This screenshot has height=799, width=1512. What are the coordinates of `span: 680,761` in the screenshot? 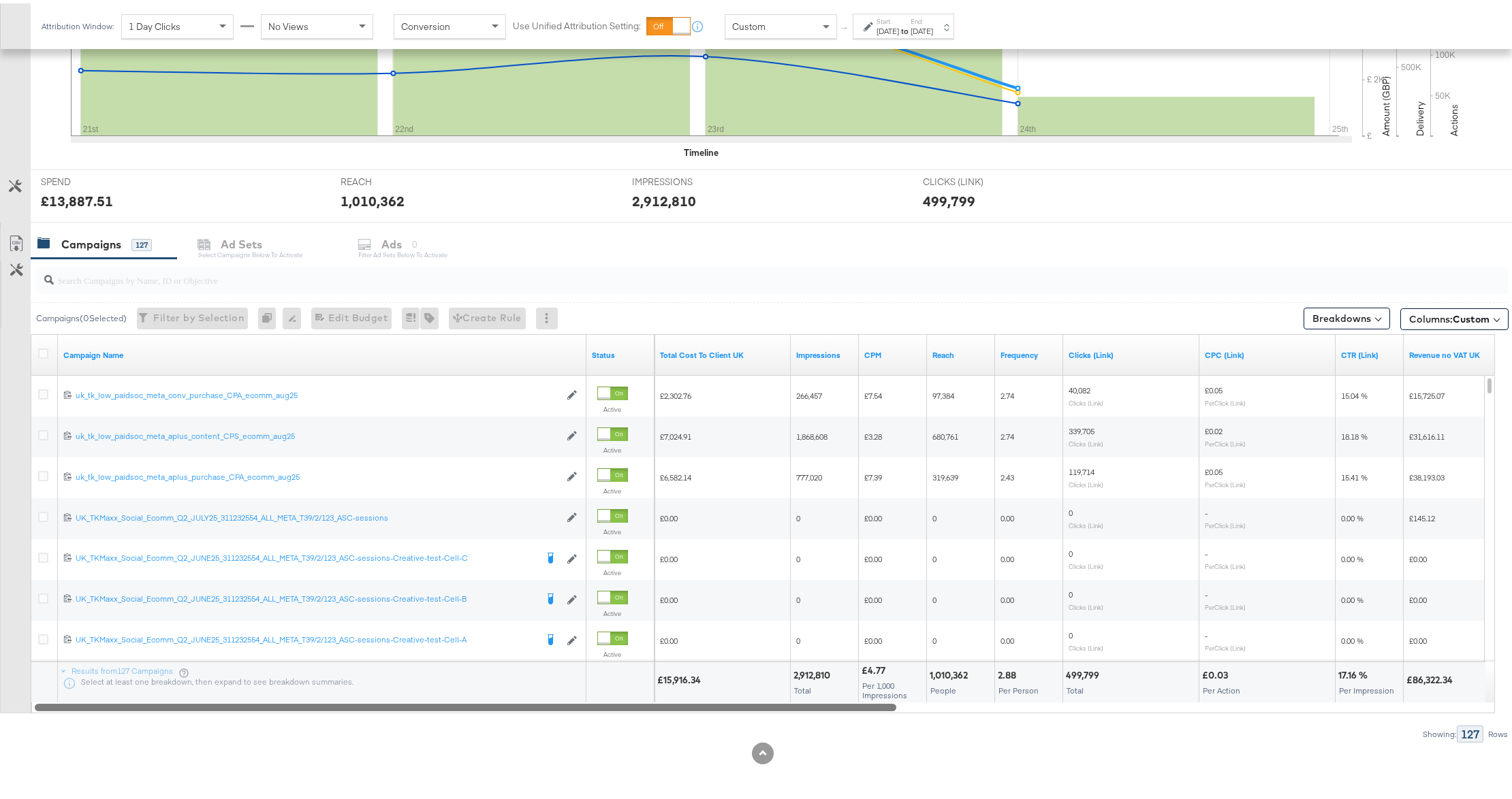 It's located at (945, 433).